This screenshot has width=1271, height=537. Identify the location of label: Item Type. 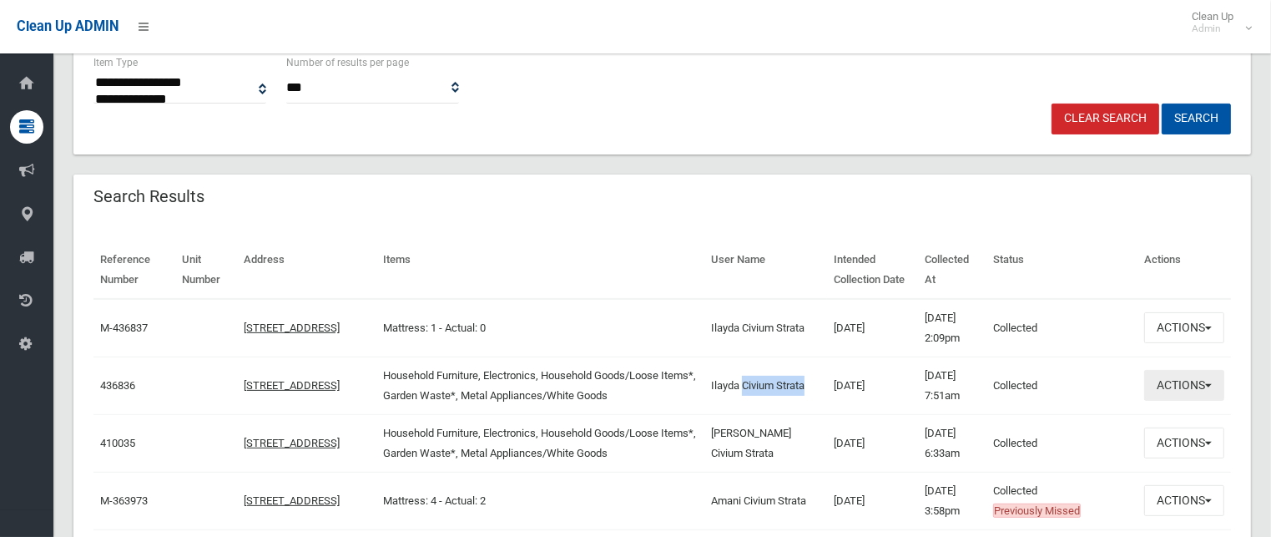
(115, 63).